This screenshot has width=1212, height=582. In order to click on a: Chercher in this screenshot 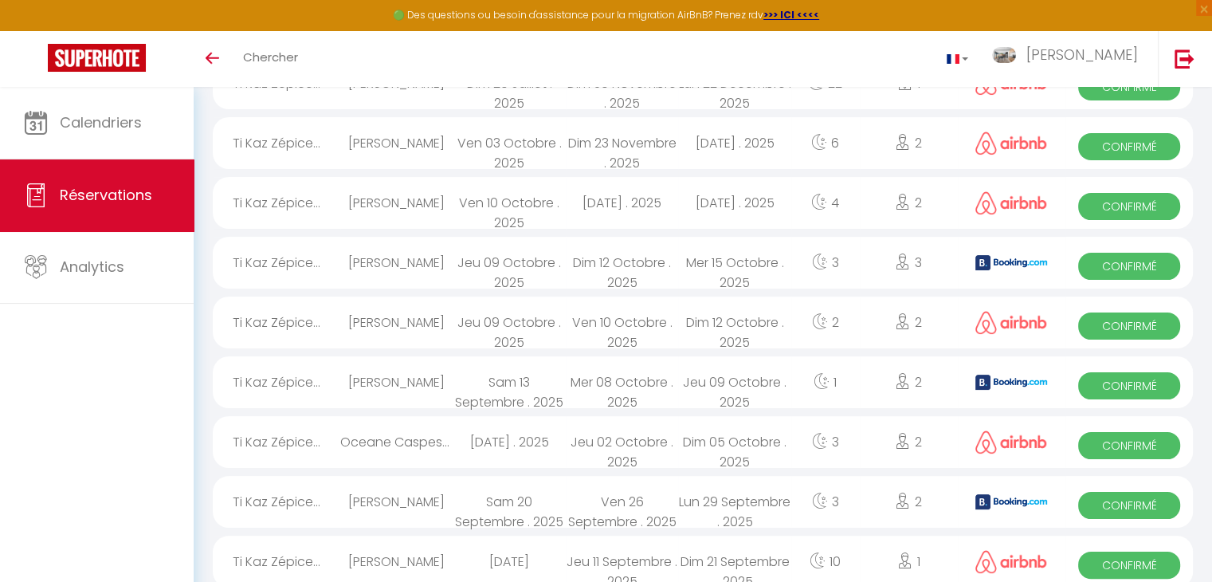, I will do `click(270, 59)`.